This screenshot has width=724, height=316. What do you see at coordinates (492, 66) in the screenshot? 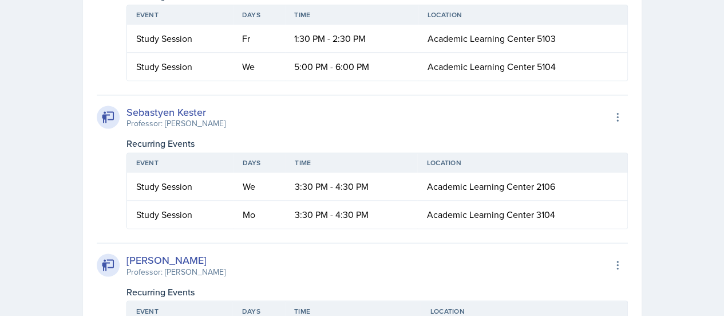
I see `span: Academic Learning Center 5104` at bounding box center [492, 66].